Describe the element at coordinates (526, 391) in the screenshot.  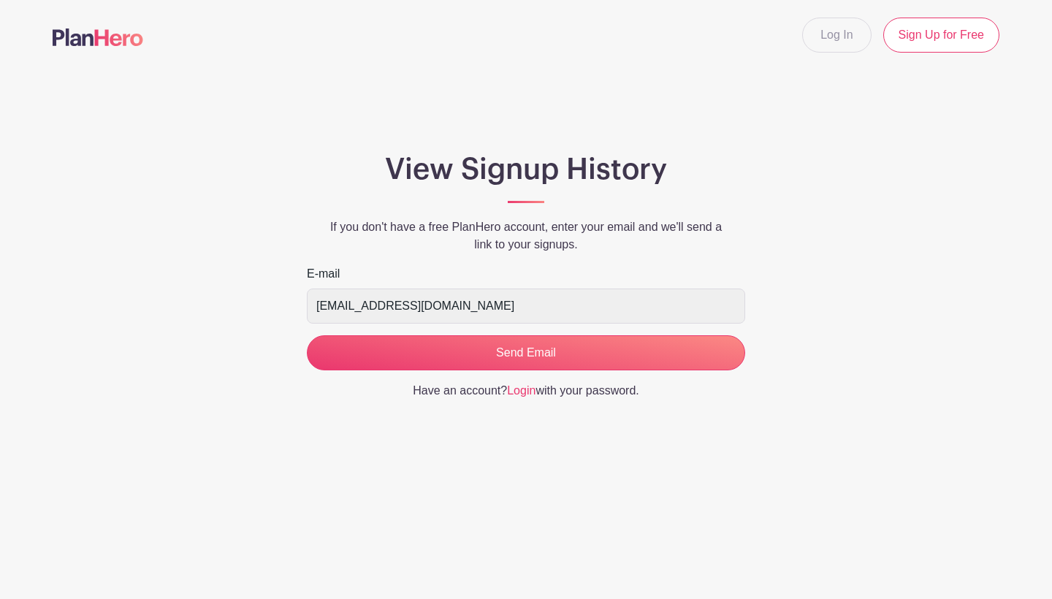
I see `p: Have an account? with your password.` at that location.